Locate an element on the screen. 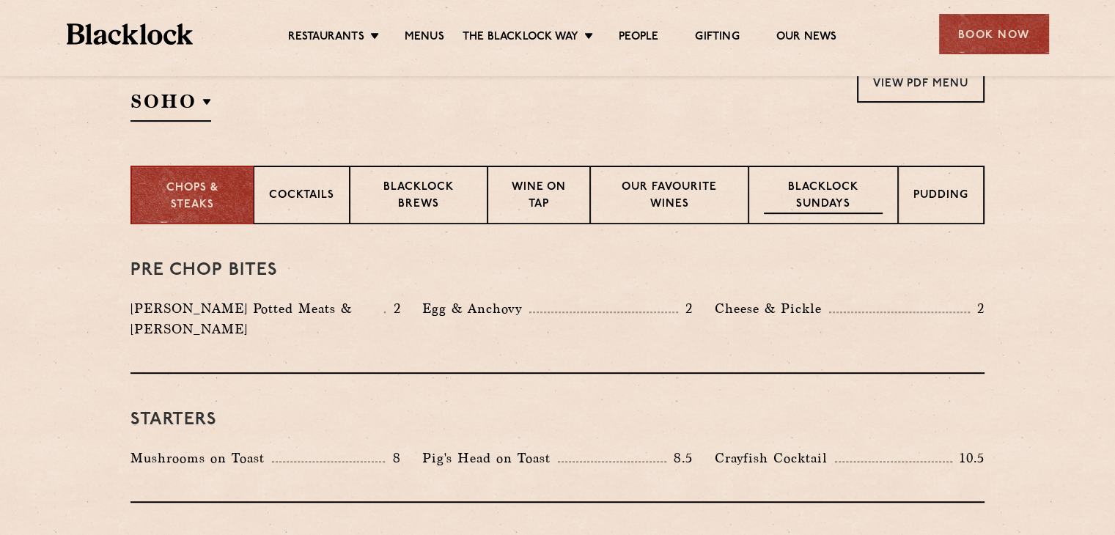  p: Our favourite wines is located at coordinates (668, 196).